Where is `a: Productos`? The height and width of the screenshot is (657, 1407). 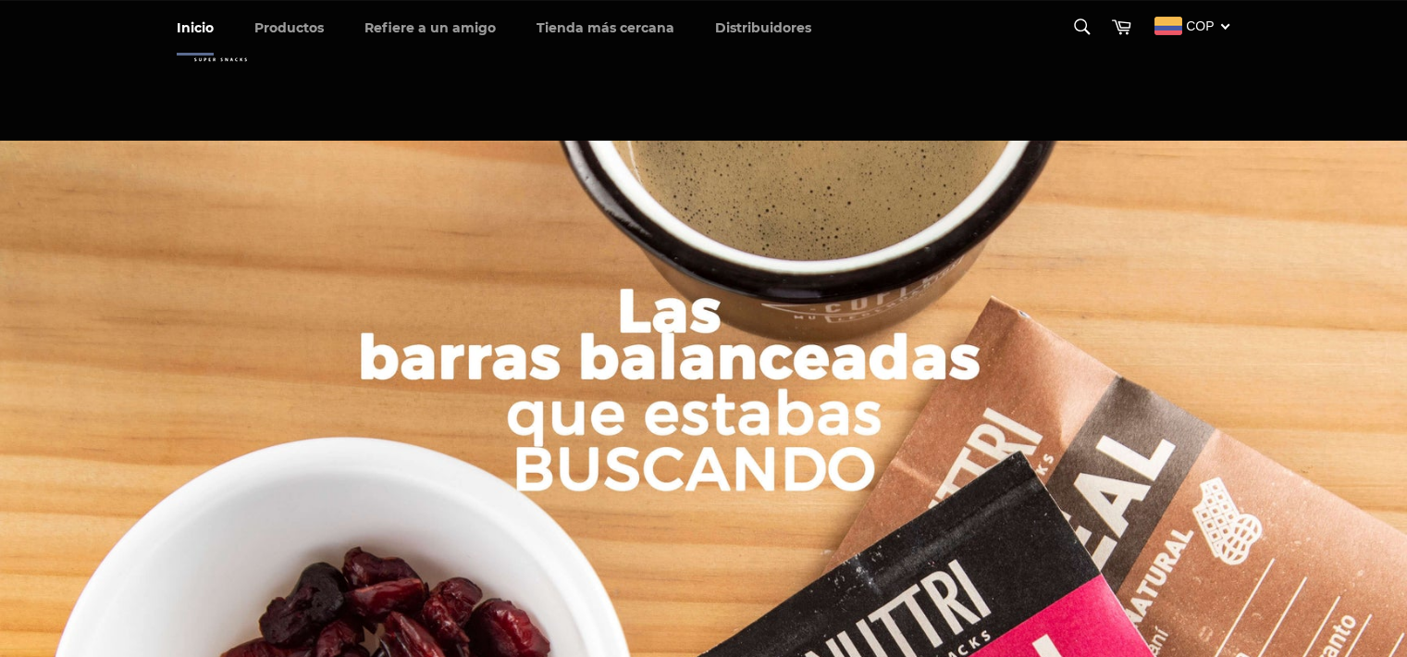
a: Productos is located at coordinates (289, 28).